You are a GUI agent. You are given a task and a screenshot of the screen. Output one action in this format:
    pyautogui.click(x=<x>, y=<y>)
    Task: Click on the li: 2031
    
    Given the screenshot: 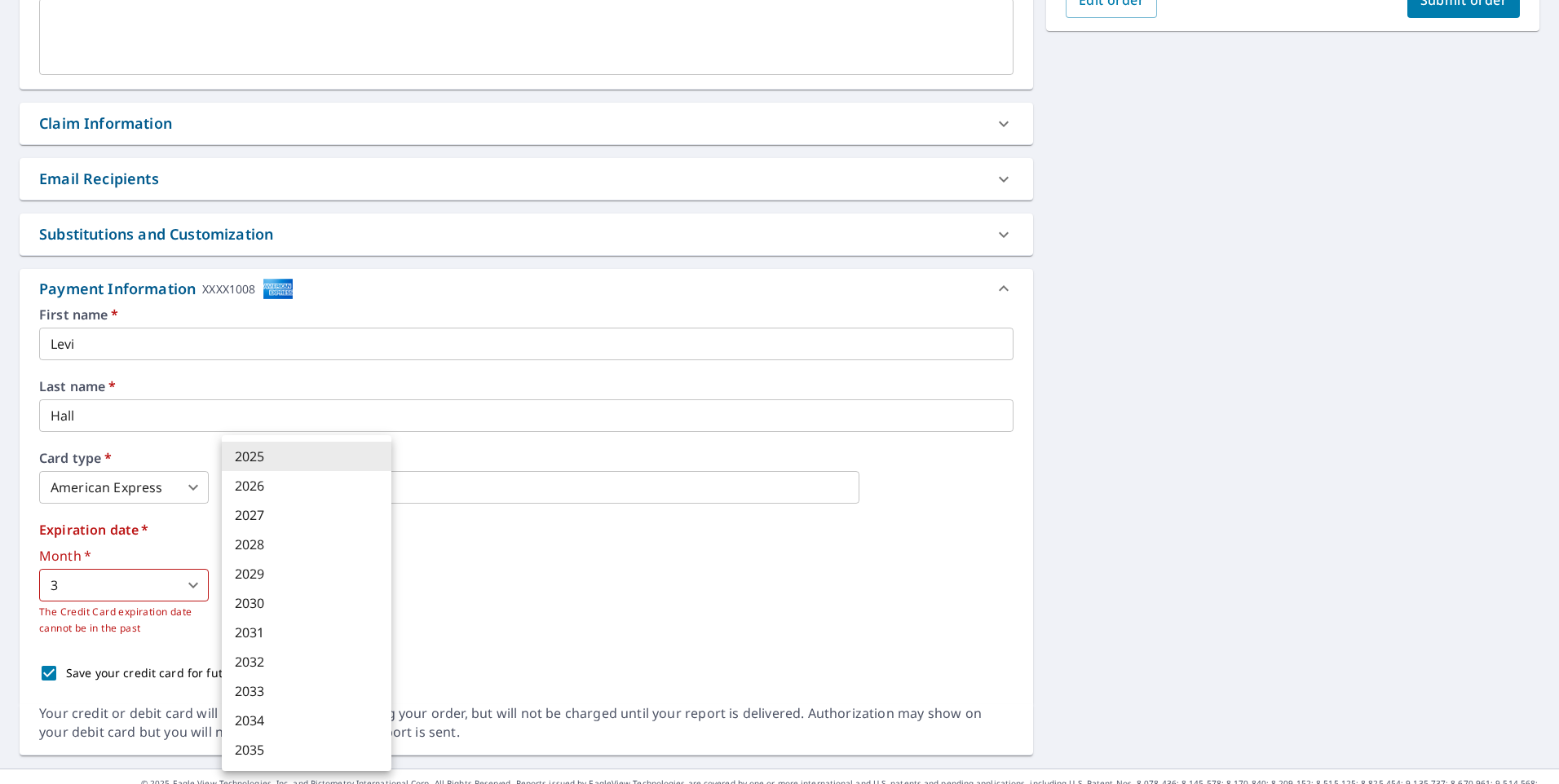 What is the action you would take?
    pyautogui.click(x=306, y=632)
    